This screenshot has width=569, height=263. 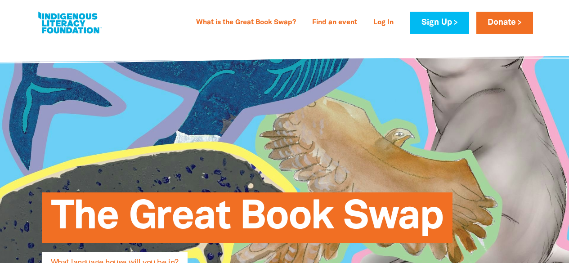 What do you see at coordinates (246, 23) in the screenshot?
I see `a: What is the Great Book Swap?` at bounding box center [246, 23].